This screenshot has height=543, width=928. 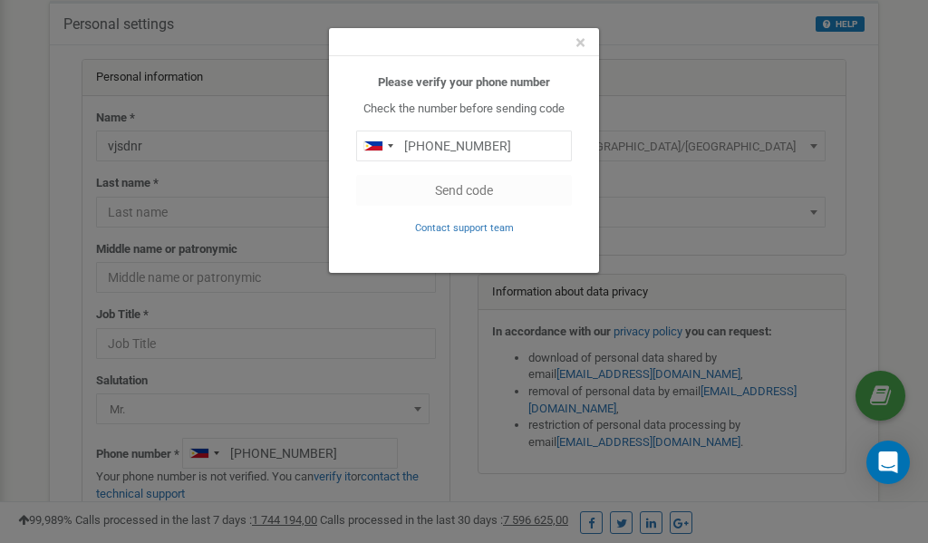 I want to click on div: Telephone country code, so click(x=378, y=146).